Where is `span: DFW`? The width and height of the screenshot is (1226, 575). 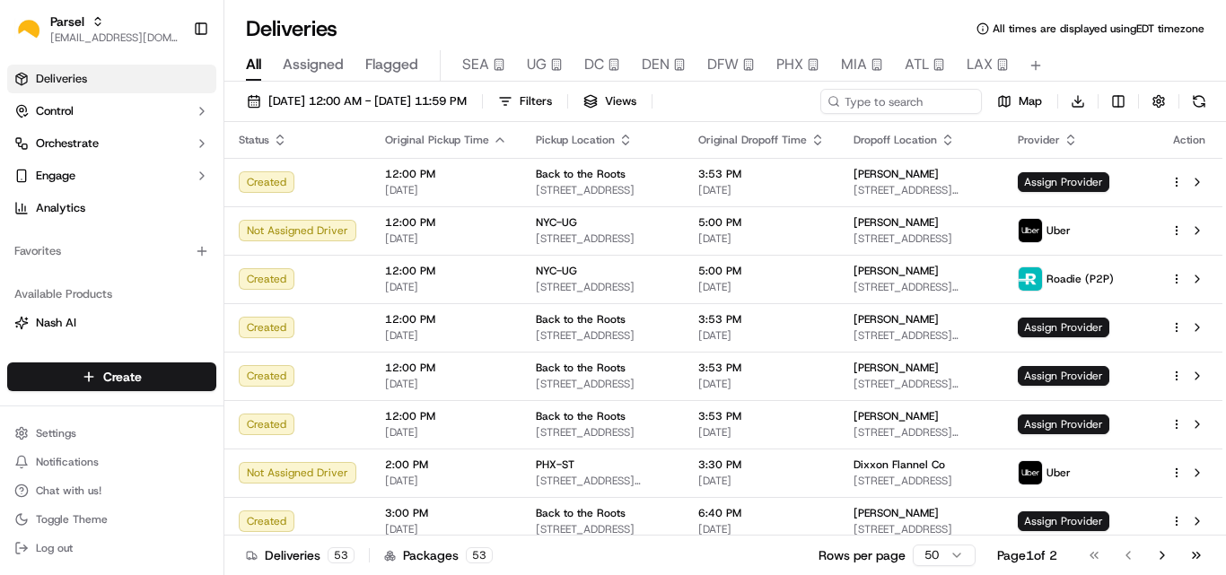
span: DFW is located at coordinates (722, 65).